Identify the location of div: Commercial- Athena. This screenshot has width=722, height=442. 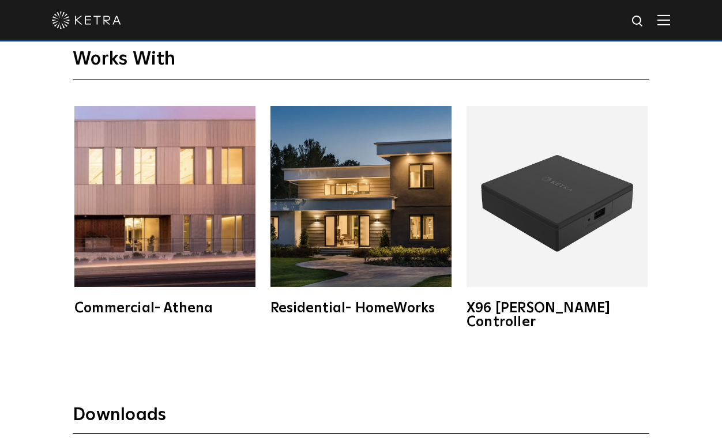
(165, 308).